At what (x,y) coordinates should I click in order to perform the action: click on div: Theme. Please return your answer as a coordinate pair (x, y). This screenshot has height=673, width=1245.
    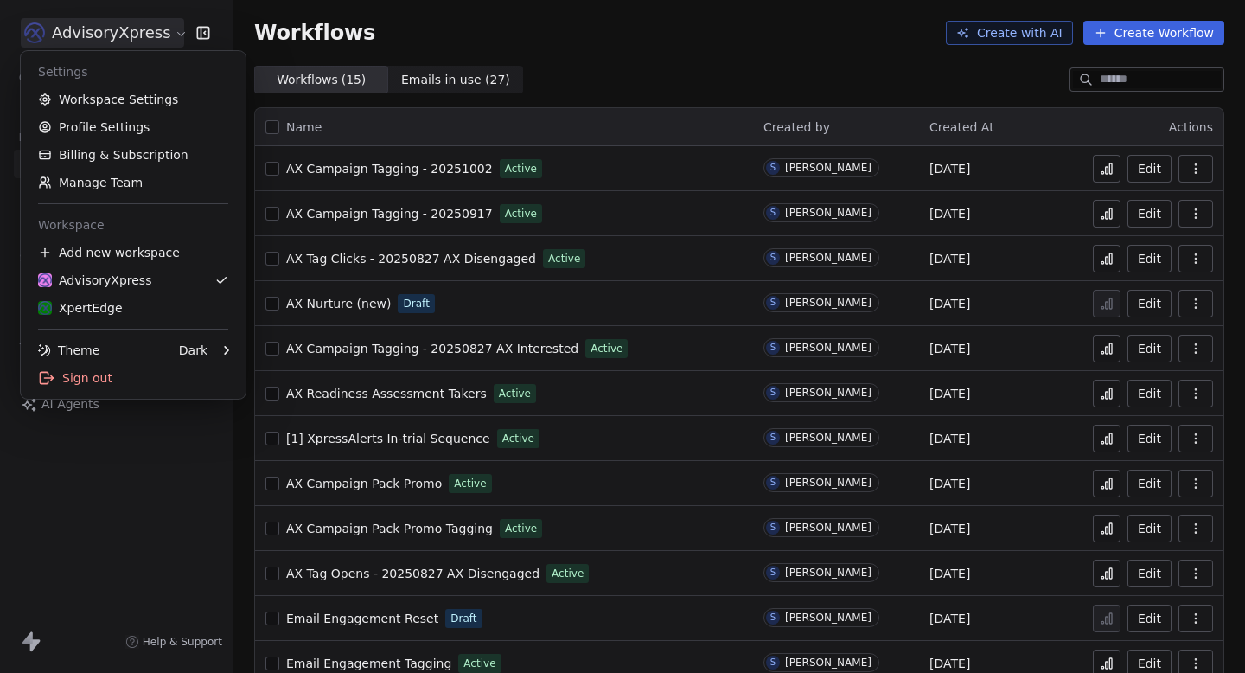
    Looking at the image, I should click on (68, 350).